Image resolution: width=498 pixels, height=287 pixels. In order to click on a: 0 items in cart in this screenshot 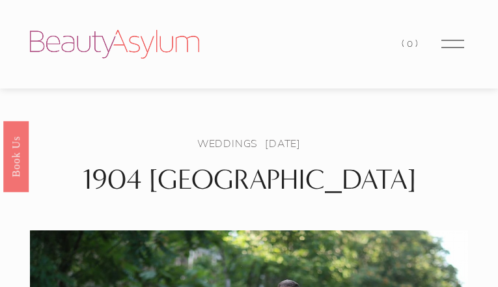, I will do `click(411, 44)`.